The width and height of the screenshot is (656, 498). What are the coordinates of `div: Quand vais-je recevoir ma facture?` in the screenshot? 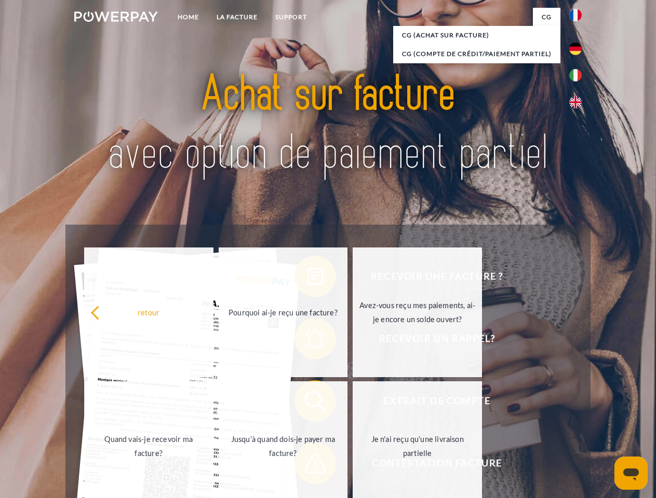 It's located at (148, 446).